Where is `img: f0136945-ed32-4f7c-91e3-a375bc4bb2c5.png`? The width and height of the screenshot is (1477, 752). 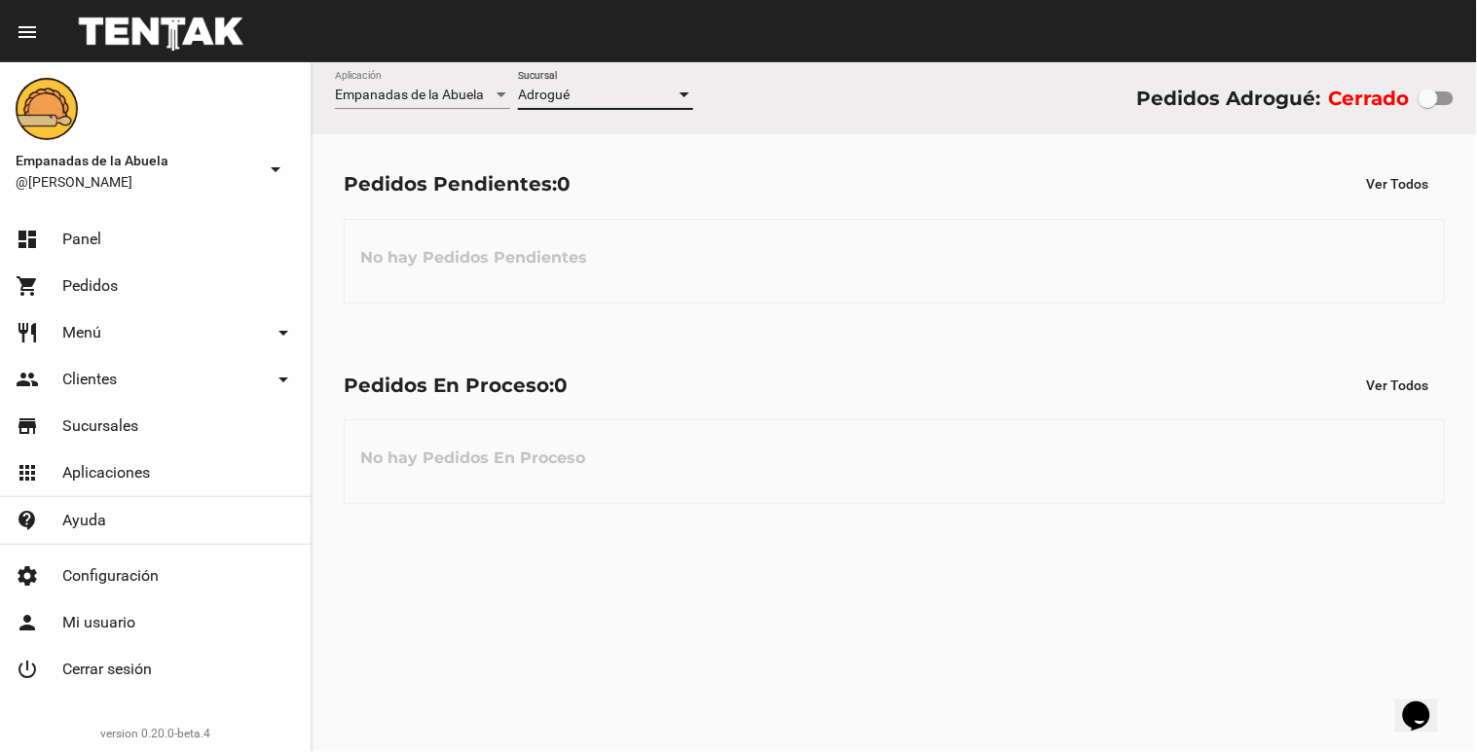 img: f0136945-ed32-4f7c-91e3-a375bc4bb2c5.png is located at coordinates (47, 109).